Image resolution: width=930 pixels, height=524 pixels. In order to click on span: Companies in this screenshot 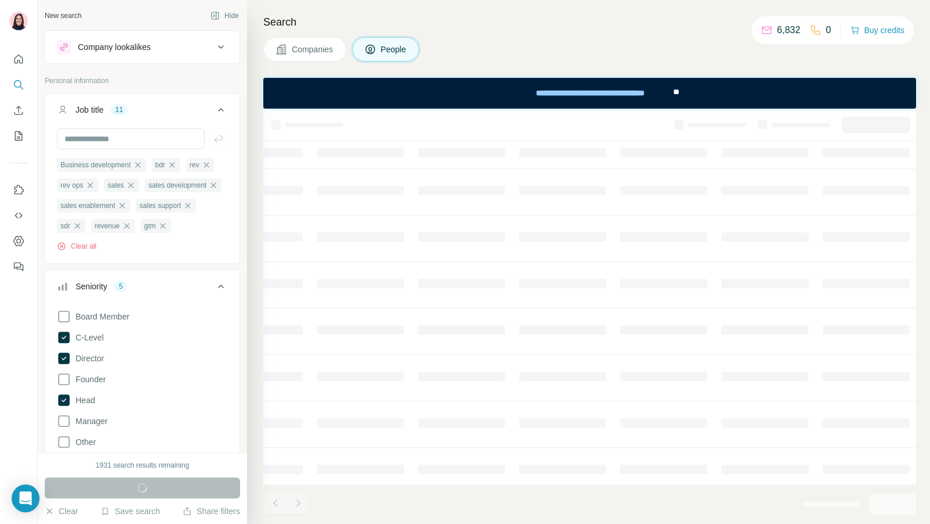, I will do `click(313, 49)`.